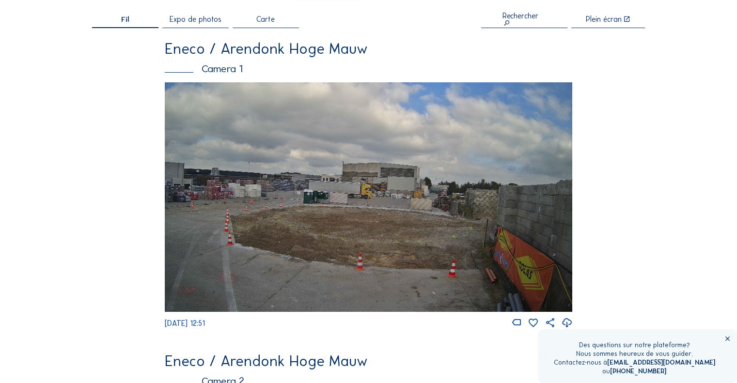 The image size is (737, 383). What do you see at coordinates (634, 363) in the screenshot?
I see `div: Contactez-nous à` at bounding box center [634, 363].